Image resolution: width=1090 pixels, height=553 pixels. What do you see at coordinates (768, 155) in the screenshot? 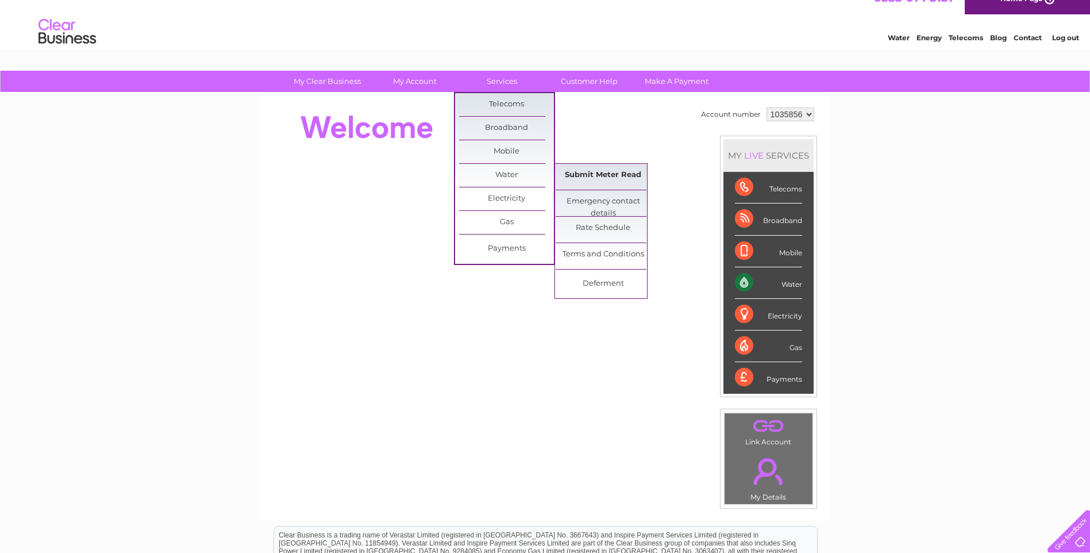
I see `div: MY SERVICES` at bounding box center [768, 155].